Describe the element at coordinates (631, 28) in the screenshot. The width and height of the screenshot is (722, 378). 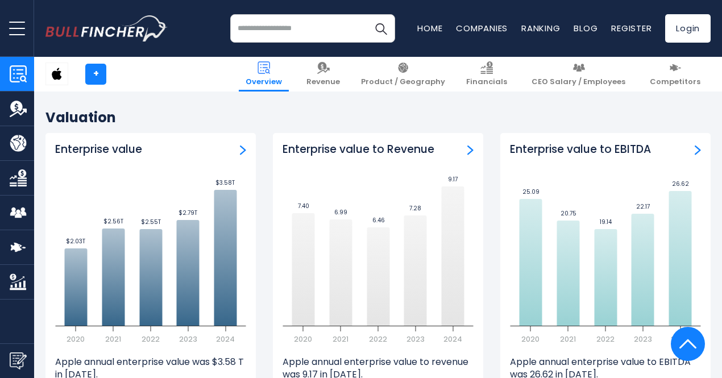
I see `a: Register` at that location.